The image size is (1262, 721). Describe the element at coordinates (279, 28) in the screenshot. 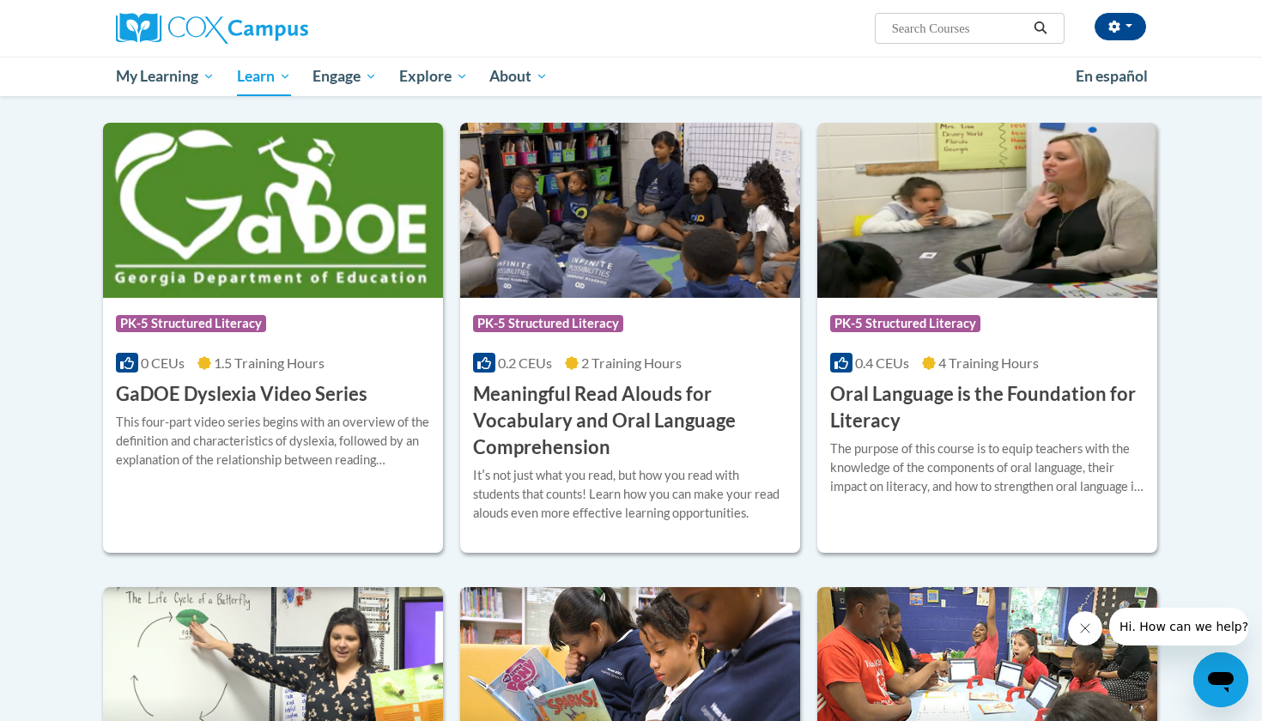

I see `a: Cox Campus` at that location.